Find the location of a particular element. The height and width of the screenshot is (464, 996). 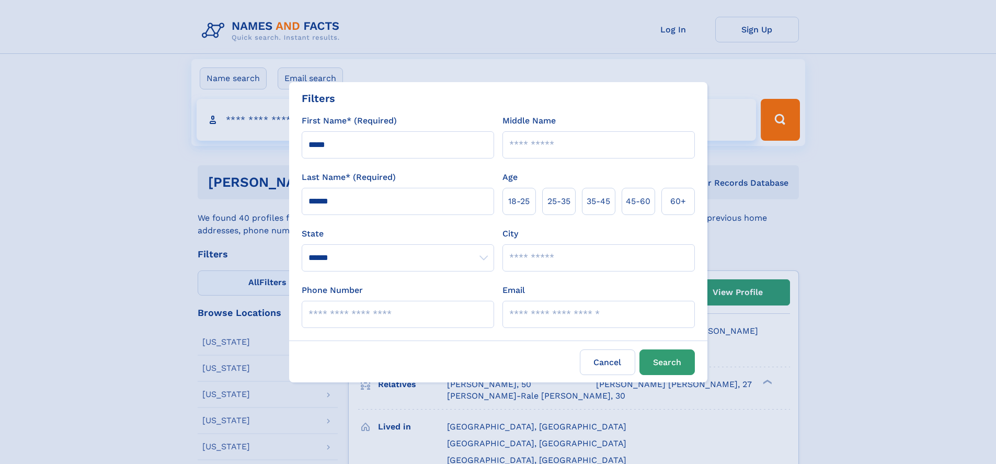

label: Phone Number is located at coordinates (332, 290).